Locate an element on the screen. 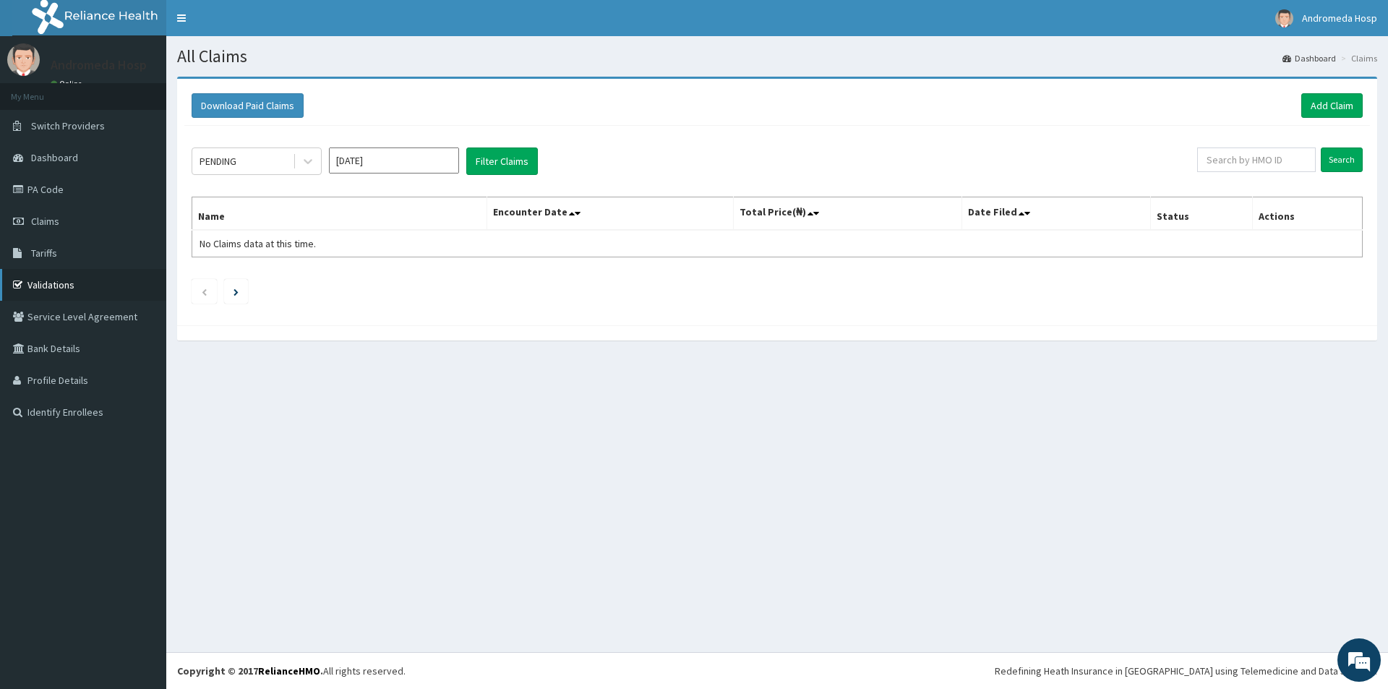 This screenshot has width=1388, height=689. footer: All rights reserved. is located at coordinates (777, 670).